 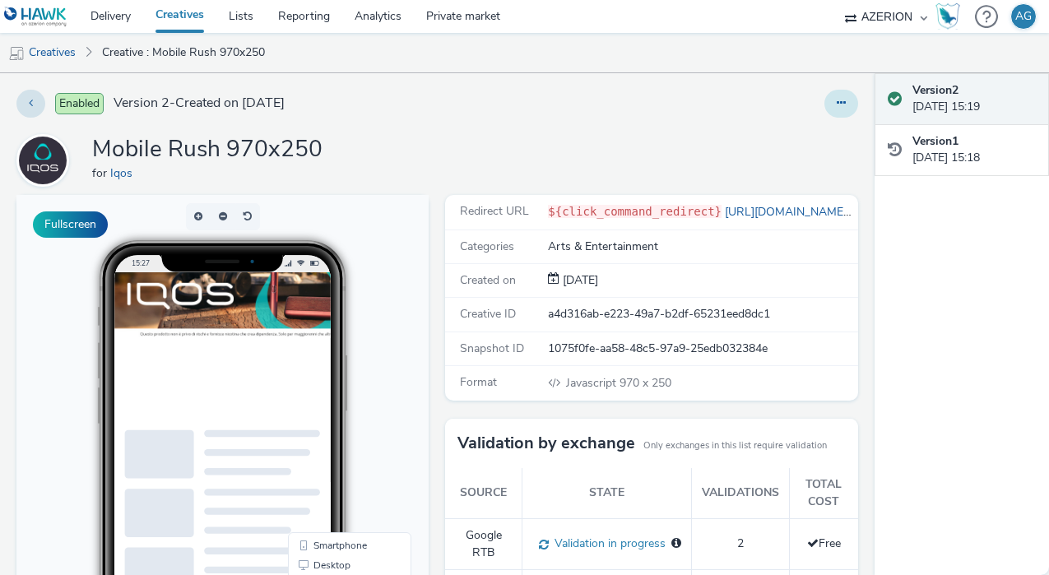 I want to click on a: Hawk Academy, so click(x=951, y=16).